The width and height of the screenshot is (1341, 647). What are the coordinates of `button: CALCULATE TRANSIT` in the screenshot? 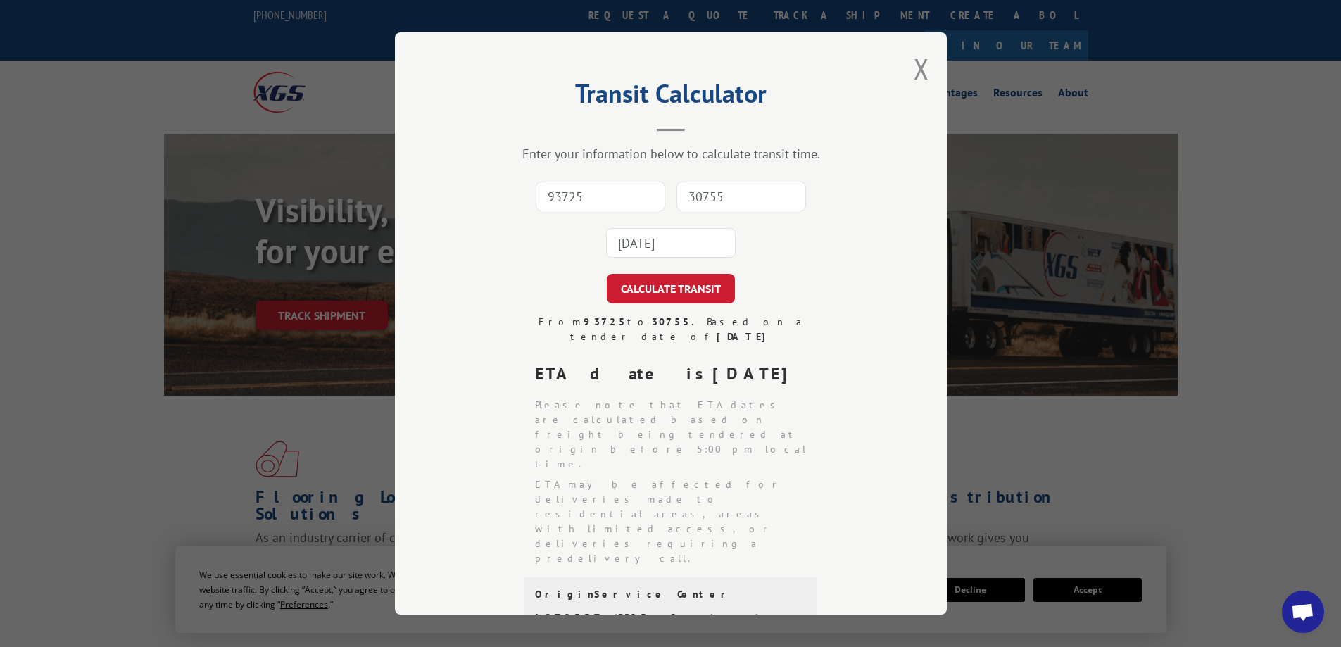 It's located at (671, 289).